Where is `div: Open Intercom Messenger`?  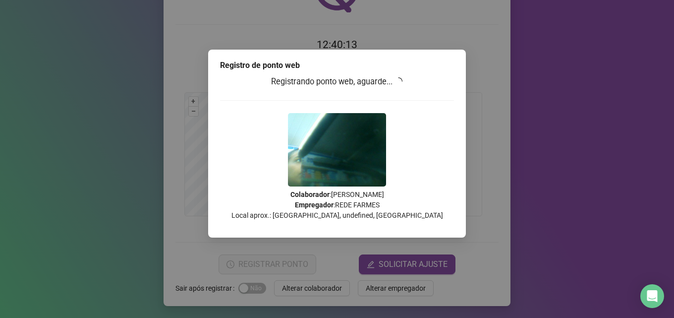
div: Open Intercom Messenger is located at coordinates (652, 296).